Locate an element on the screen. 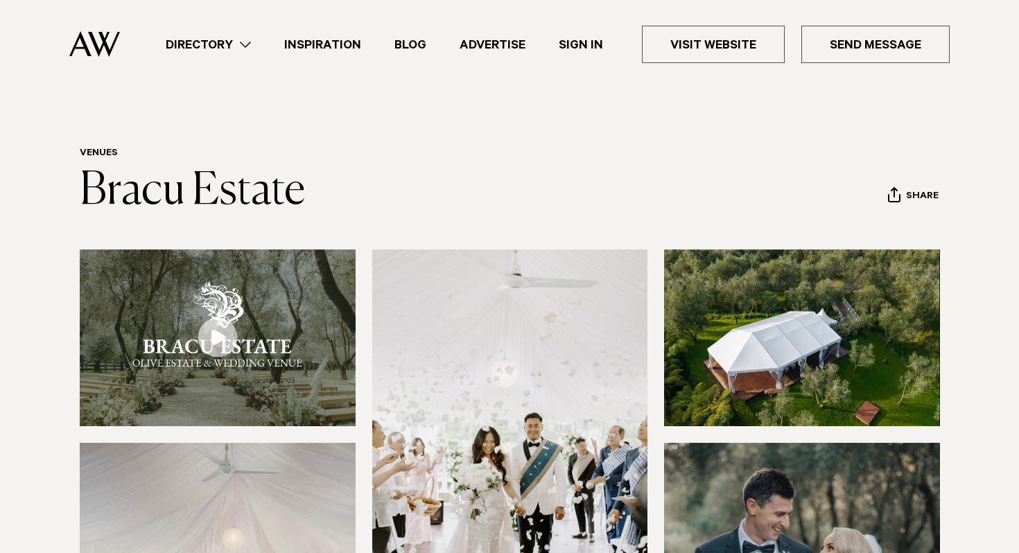 Image resolution: width=1019 pixels, height=553 pixels. button: Share is located at coordinates (913, 197).